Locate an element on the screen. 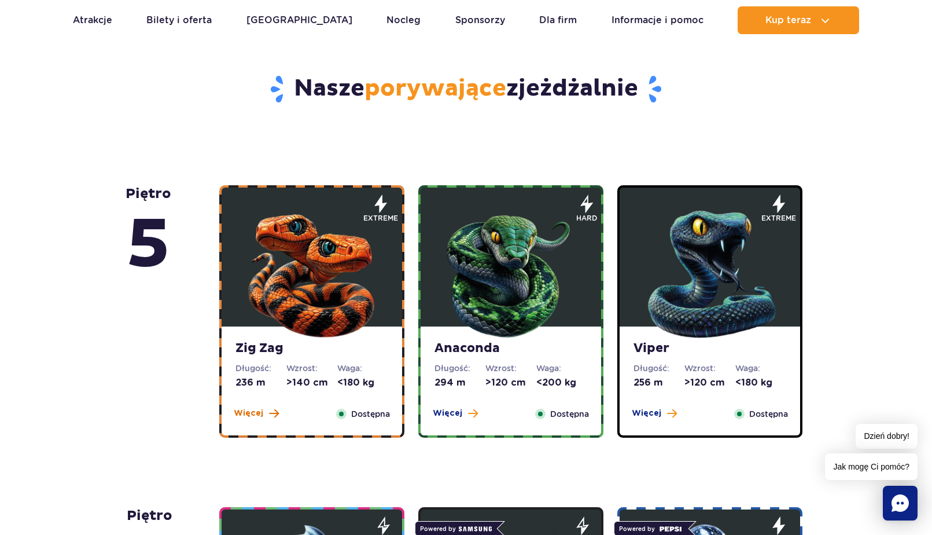 The height and width of the screenshot is (535, 932). a: Sponsorzy is located at coordinates (480, 20).